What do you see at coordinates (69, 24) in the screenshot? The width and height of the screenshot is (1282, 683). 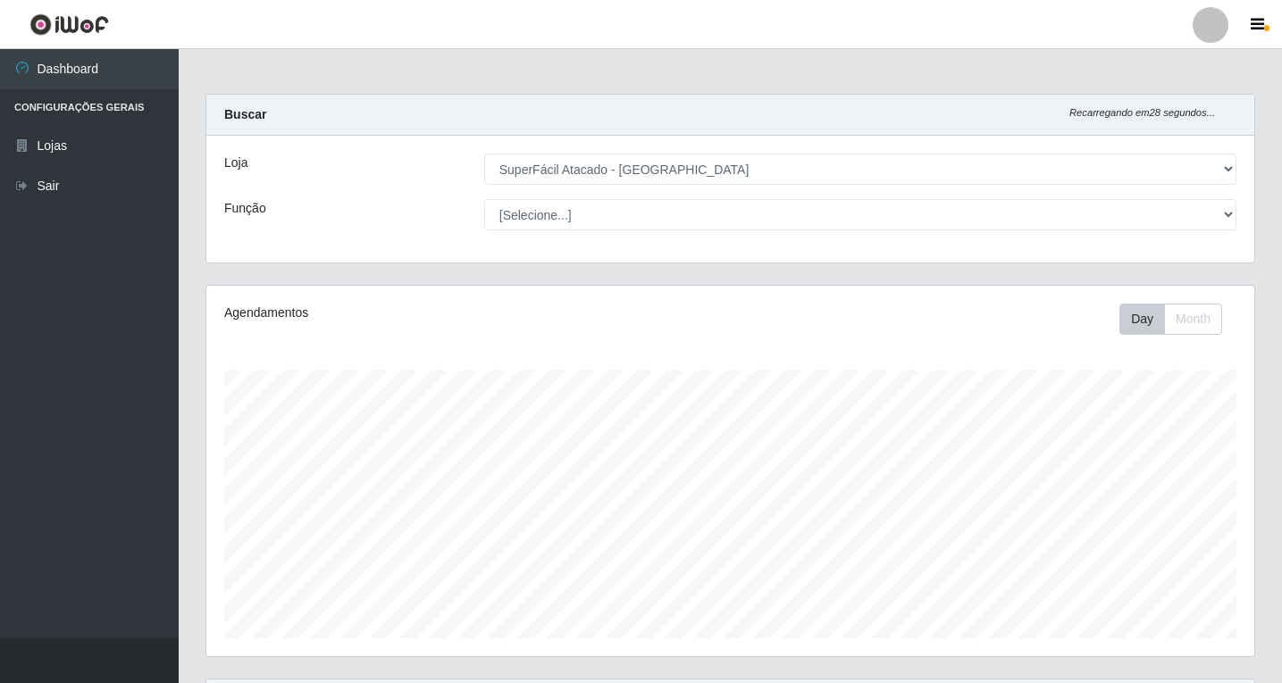 I see `img: CoreUI Logo` at bounding box center [69, 24].